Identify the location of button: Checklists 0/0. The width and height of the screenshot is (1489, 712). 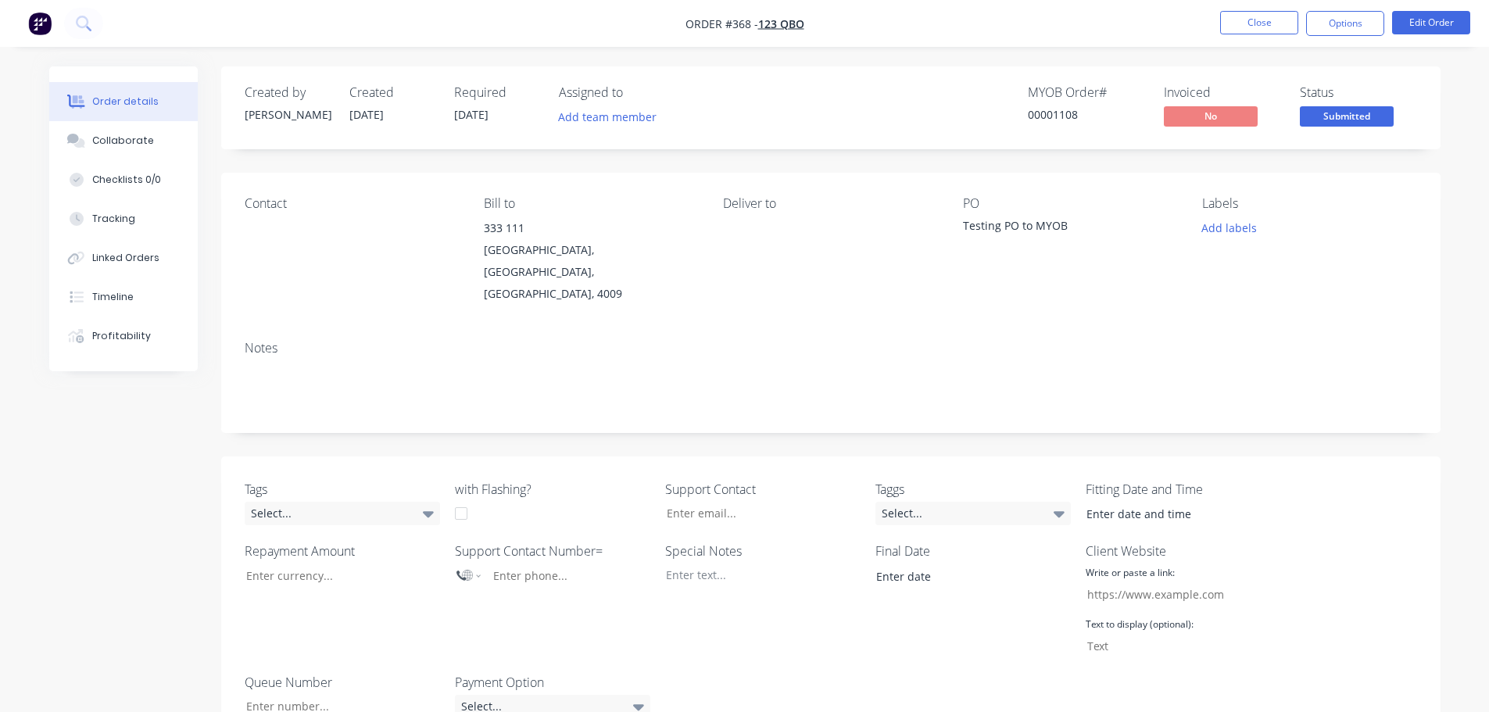
(124, 180).